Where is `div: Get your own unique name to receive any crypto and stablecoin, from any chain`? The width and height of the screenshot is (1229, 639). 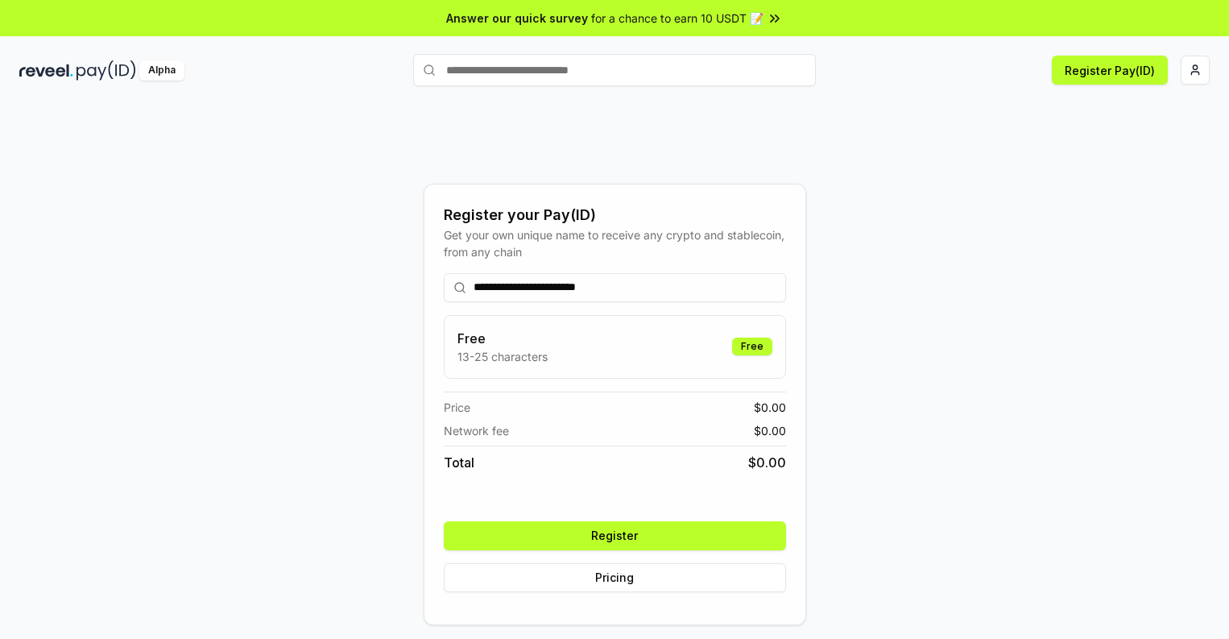
div: Get your own unique name to receive any crypto and stablecoin, from any chain is located at coordinates (614, 243).